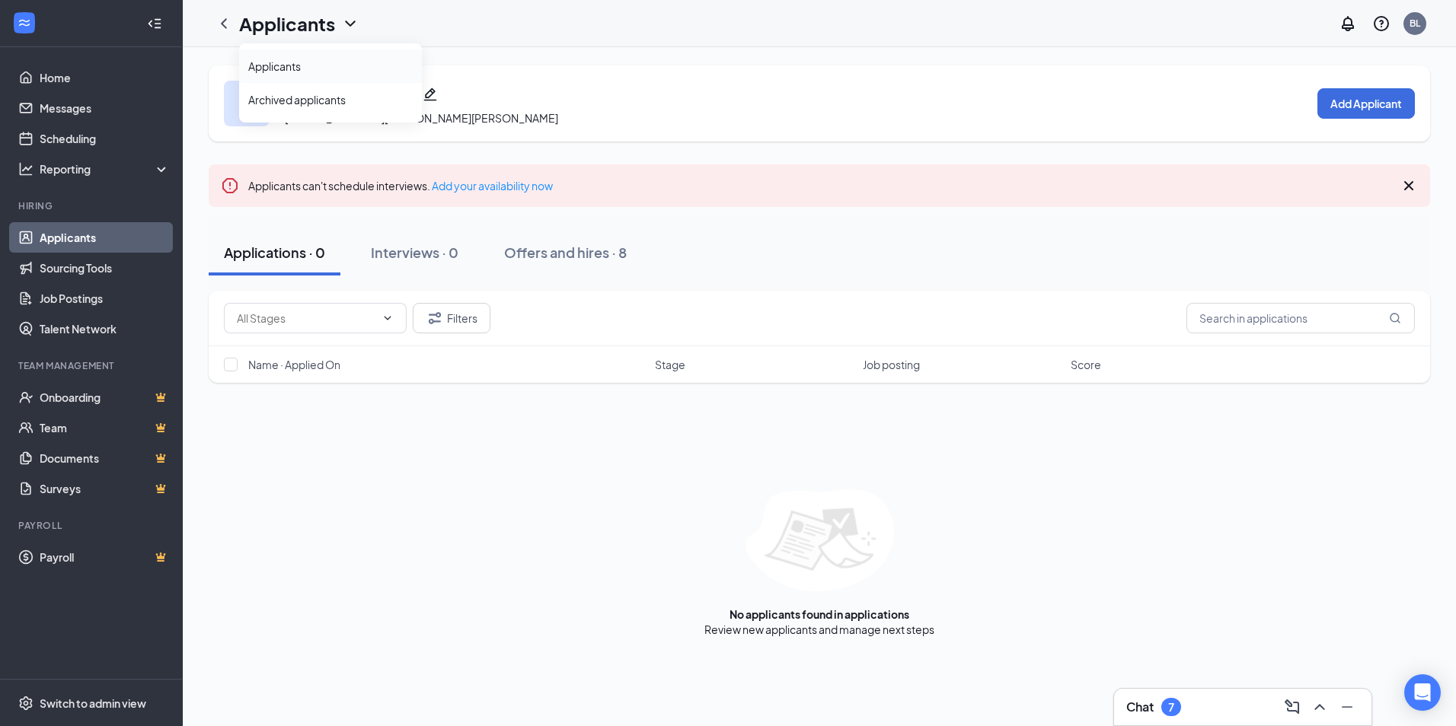  I want to click on button: ComposeMessage, so click(1292, 707).